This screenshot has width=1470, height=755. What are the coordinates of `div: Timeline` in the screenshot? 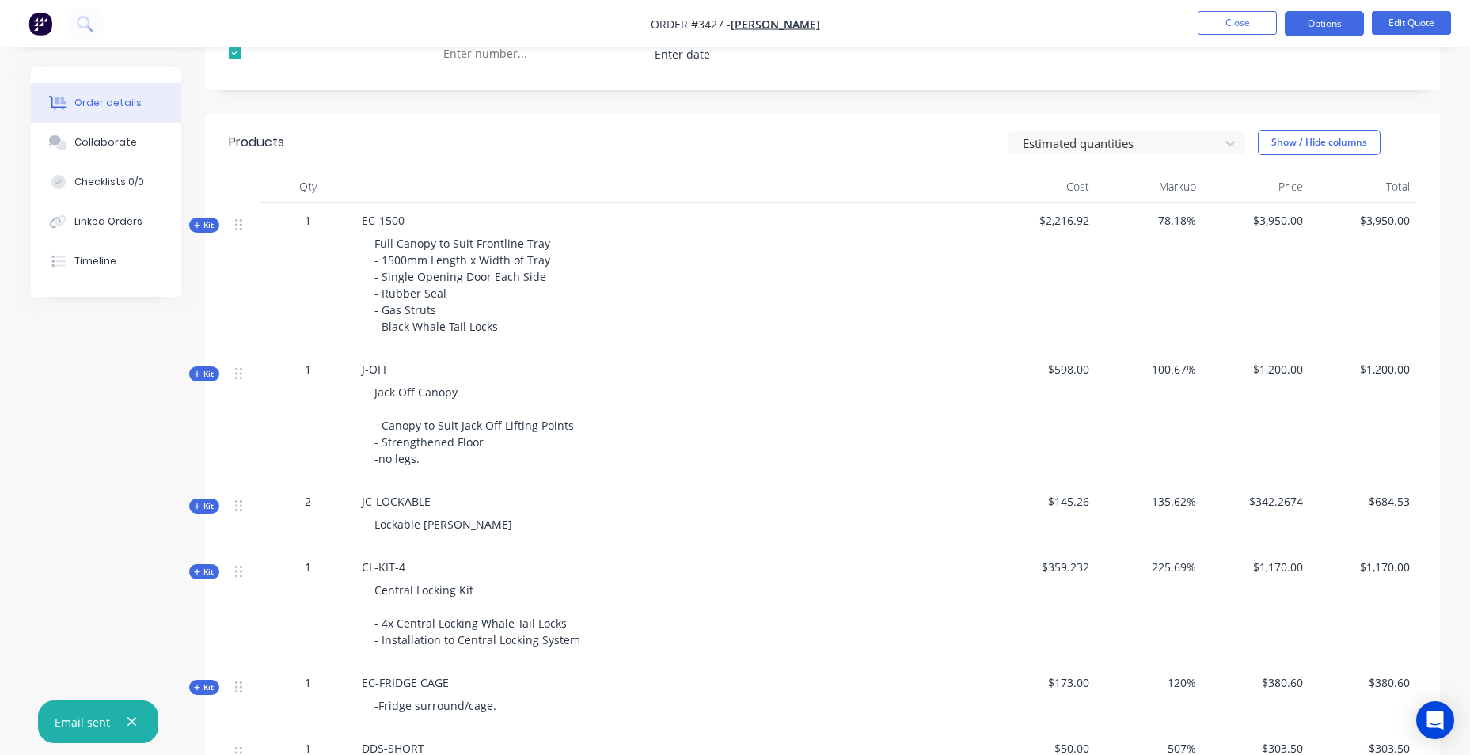 It's located at (95, 261).